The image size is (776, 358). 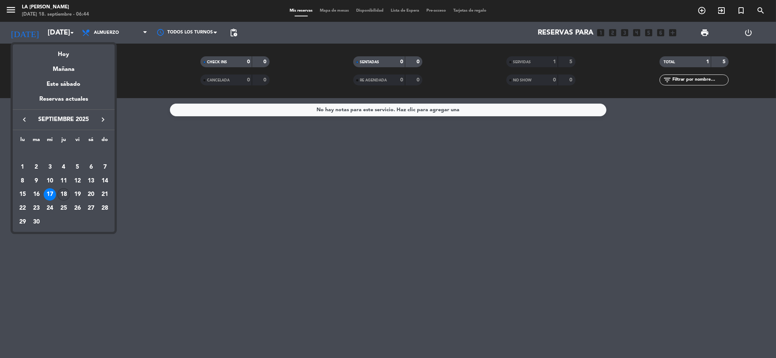 What do you see at coordinates (23, 195) in the screenshot?
I see `div: 15` at bounding box center [23, 195].